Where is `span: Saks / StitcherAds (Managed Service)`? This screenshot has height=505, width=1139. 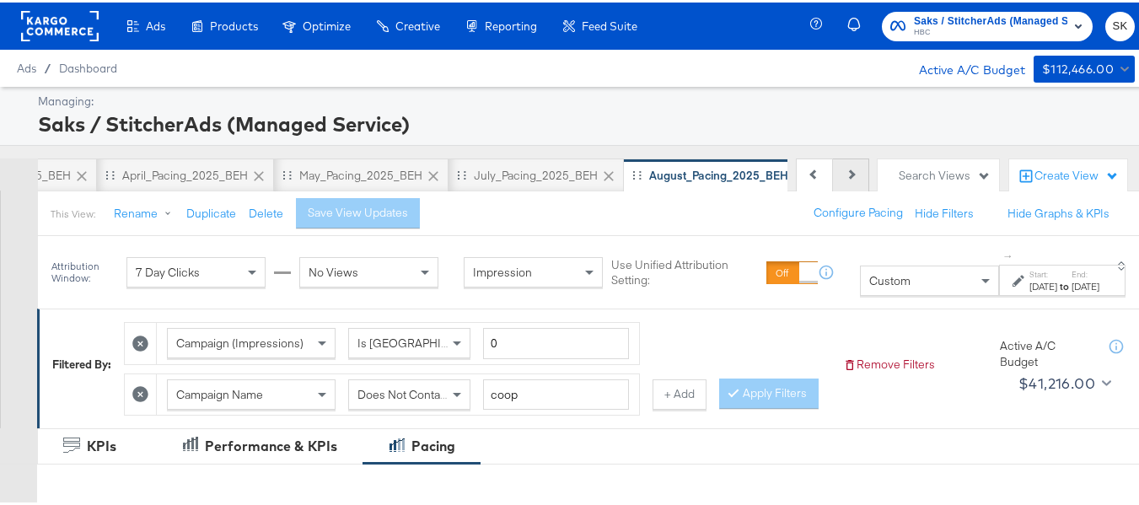
span: Saks / StitcherAds (Managed Service) is located at coordinates (991, 19).